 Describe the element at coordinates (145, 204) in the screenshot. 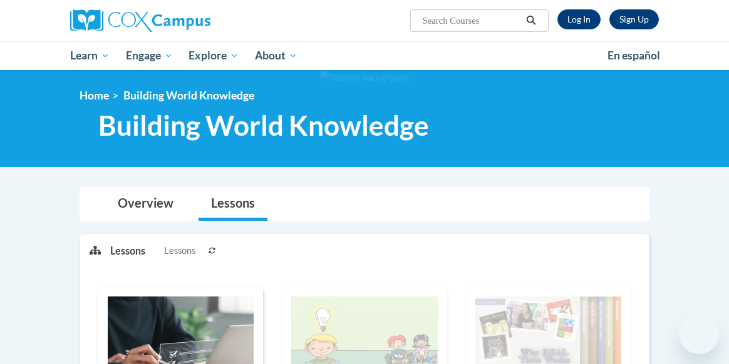

I see `a: Overview` at that location.